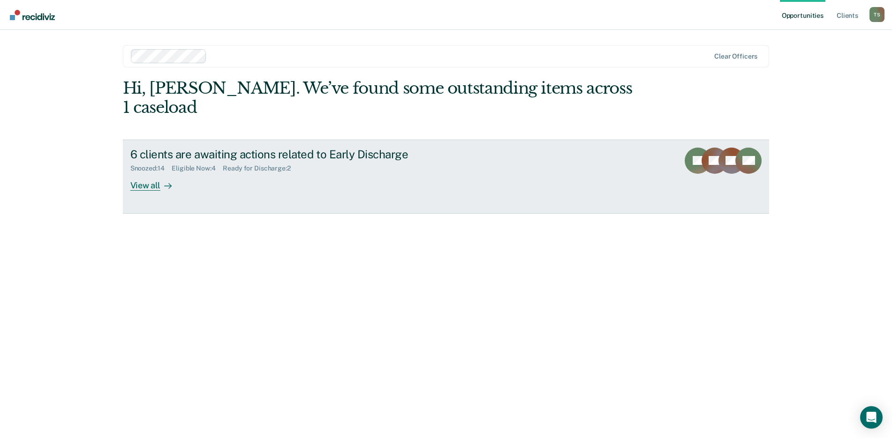  Describe the element at coordinates (877, 15) in the screenshot. I see `div: T S` at that location.